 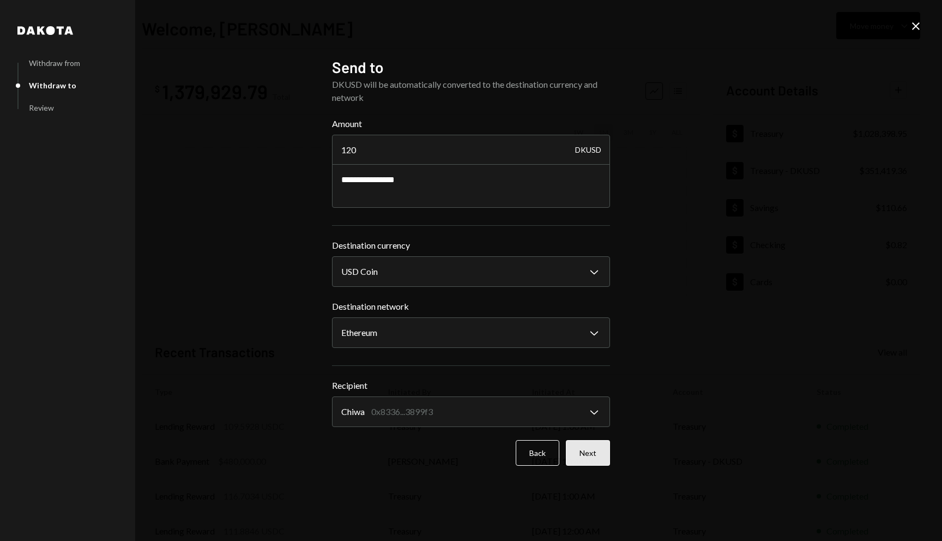 What do you see at coordinates (471, 245) in the screenshot?
I see `label: Destination currency` at bounding box center [471, 245].